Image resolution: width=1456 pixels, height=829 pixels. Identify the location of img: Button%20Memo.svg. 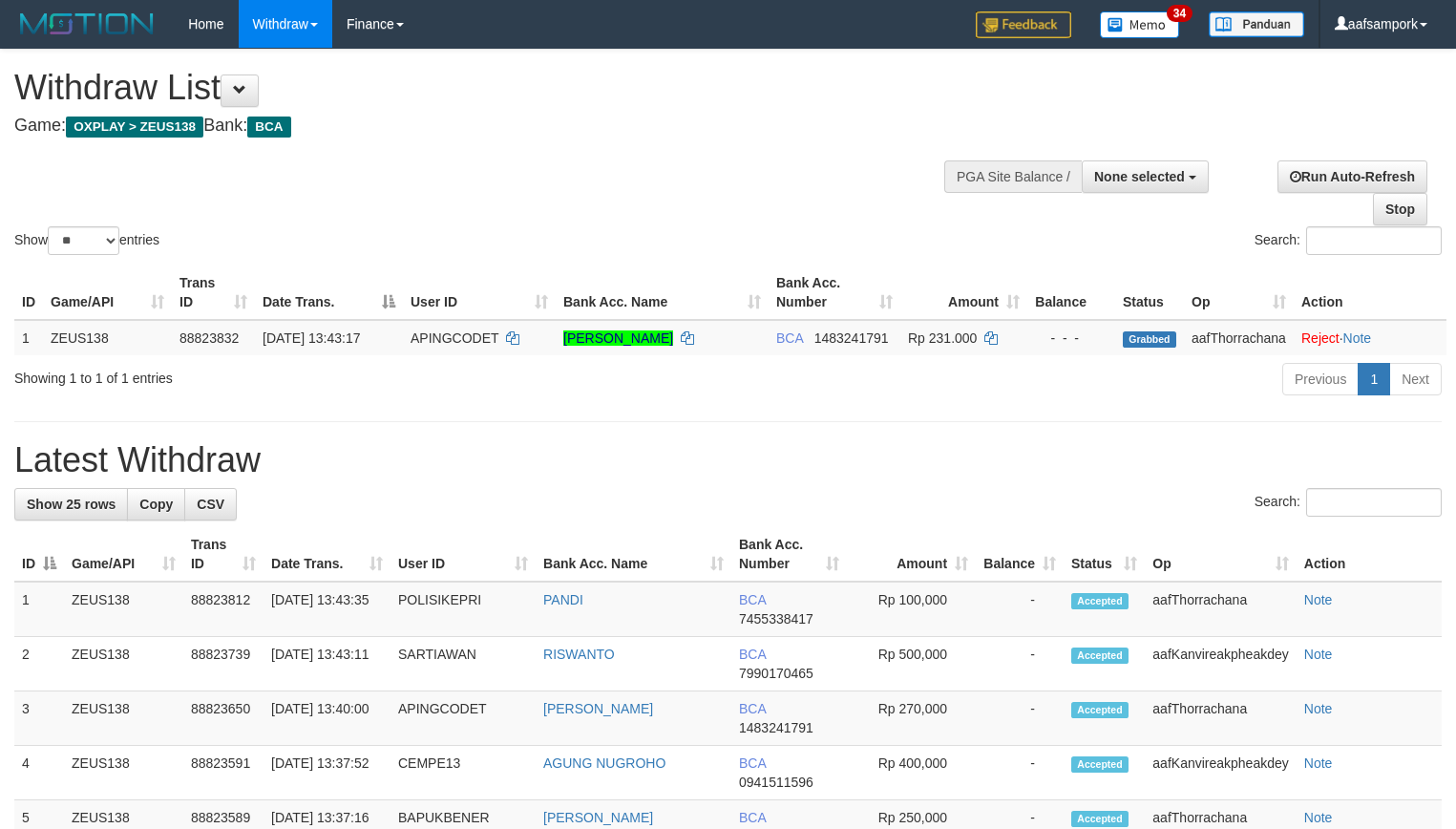
(1140, 25).